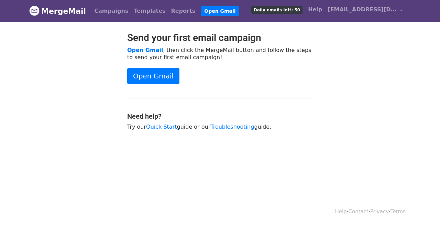  Describe the element at coordinates (150, 11) in the screenshot. I see `a: Templates` at that location.